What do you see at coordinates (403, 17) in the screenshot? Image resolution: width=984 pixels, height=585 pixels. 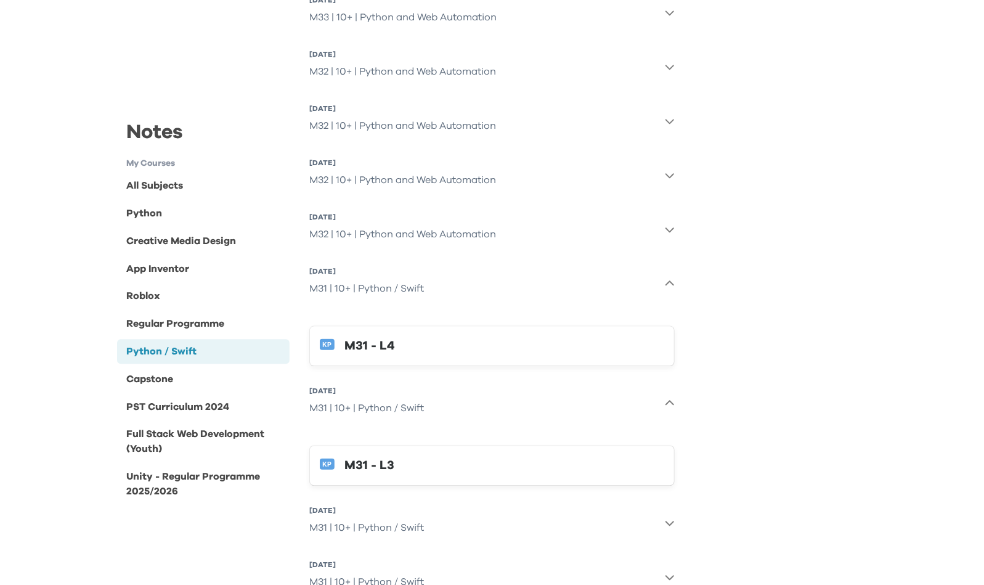 I see `div: M33 | 10+ | Python and Web Automation` at bounding box center [403, 17].